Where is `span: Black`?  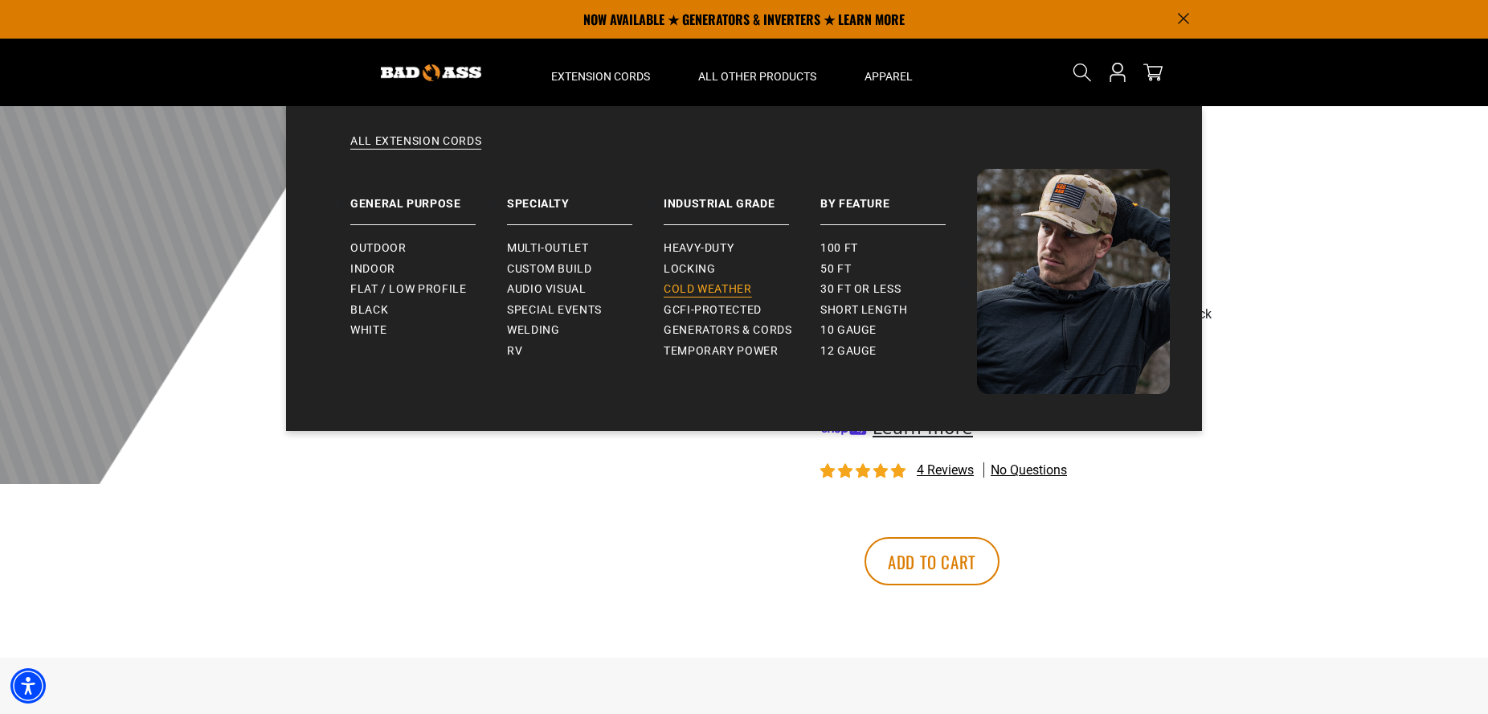 span: Black is located at coordinates (369, 310).